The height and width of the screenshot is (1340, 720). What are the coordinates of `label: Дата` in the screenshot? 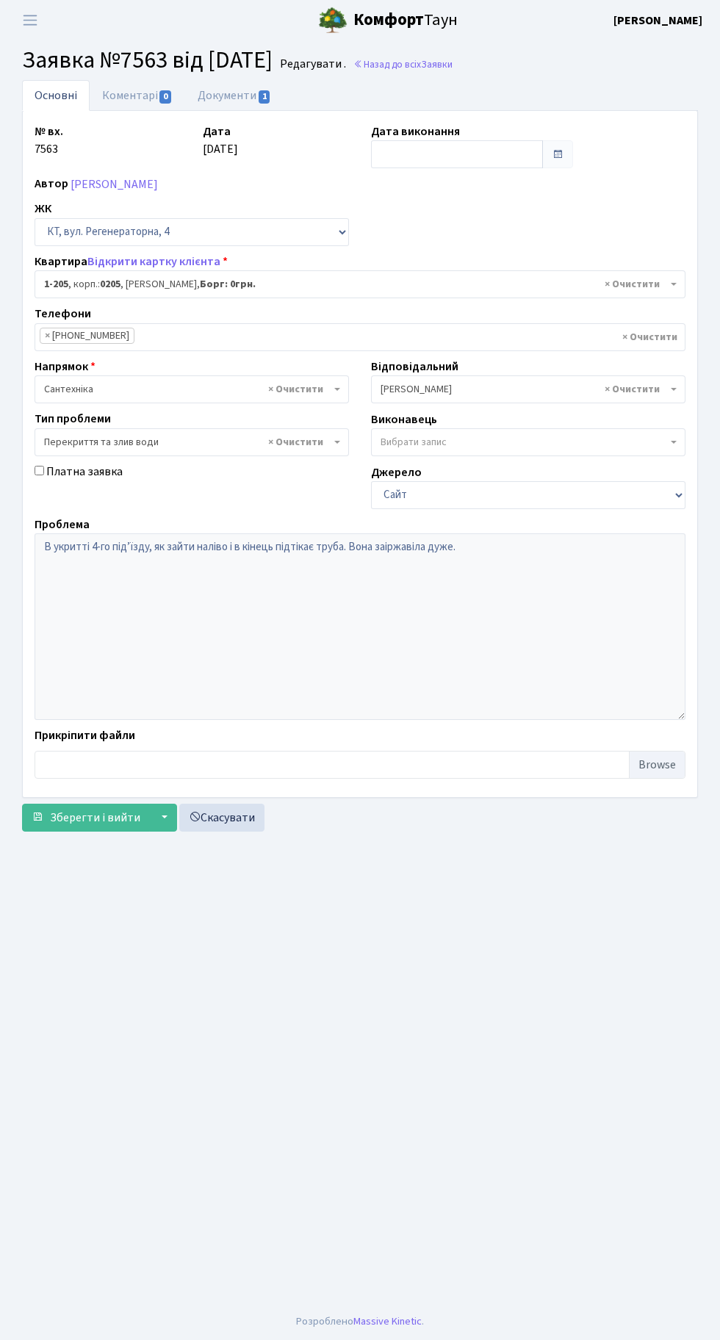 It's located at (217, 131).